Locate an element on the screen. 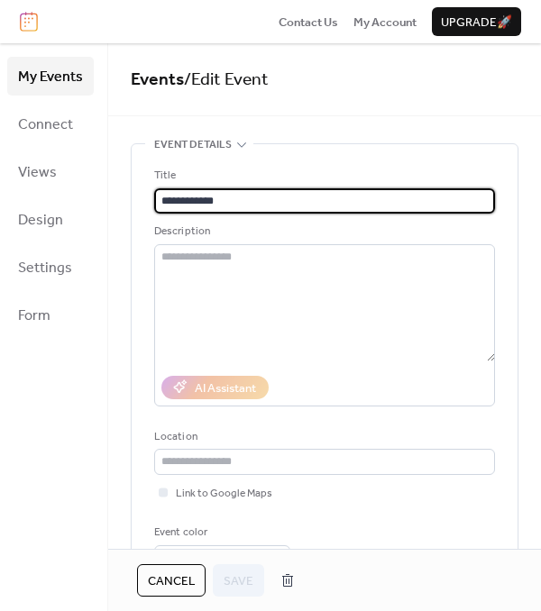  span: Views is located at coordinates (37, 172).